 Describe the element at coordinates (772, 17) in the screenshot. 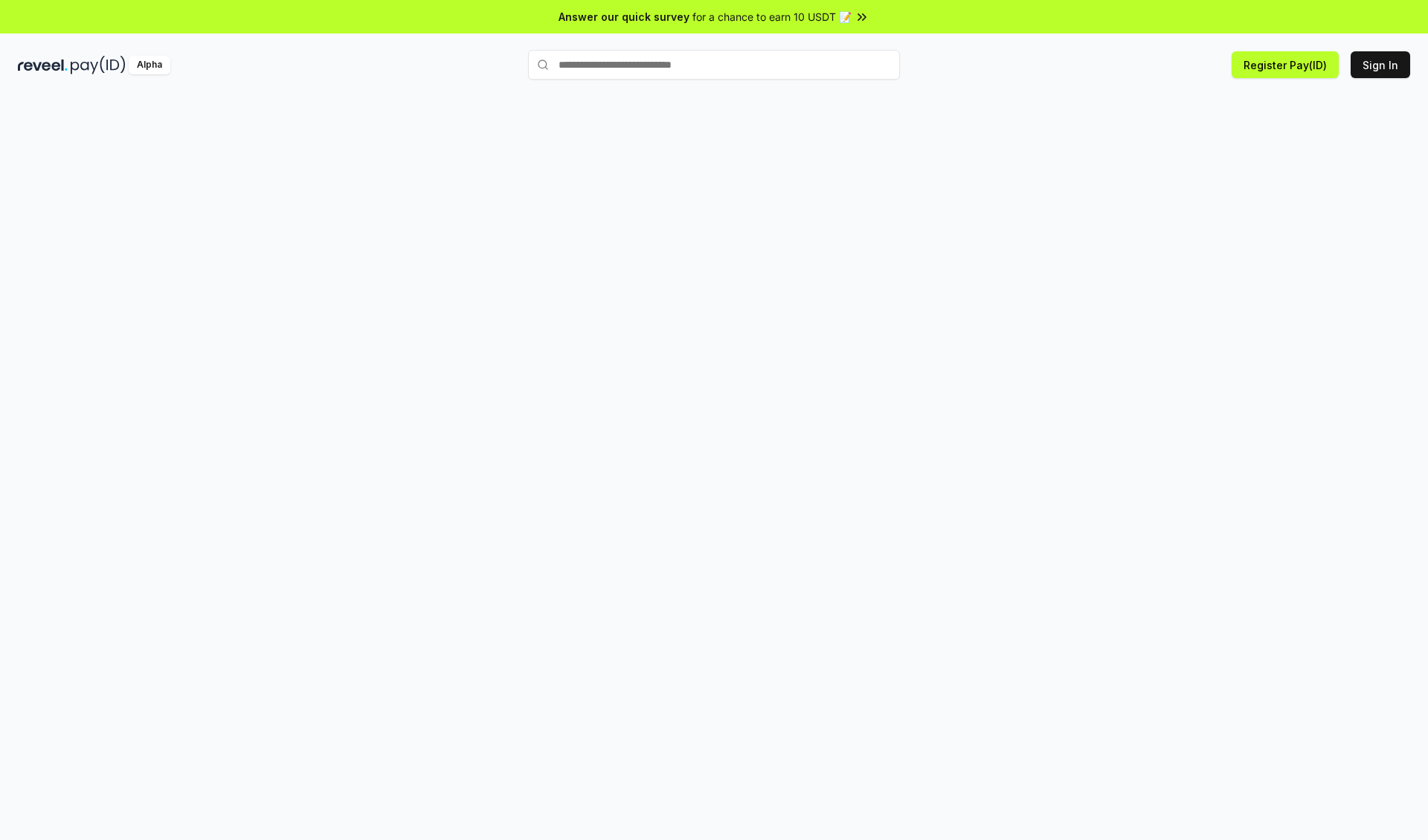

I see `span: for a chance to earn 10 USDT 📝` at that location.